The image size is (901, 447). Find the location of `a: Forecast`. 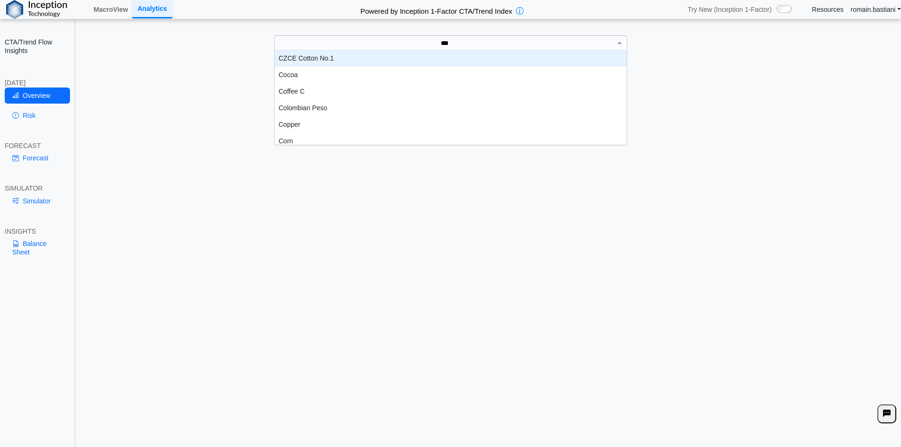

a: Forecast is located at coordinates (37, 158).